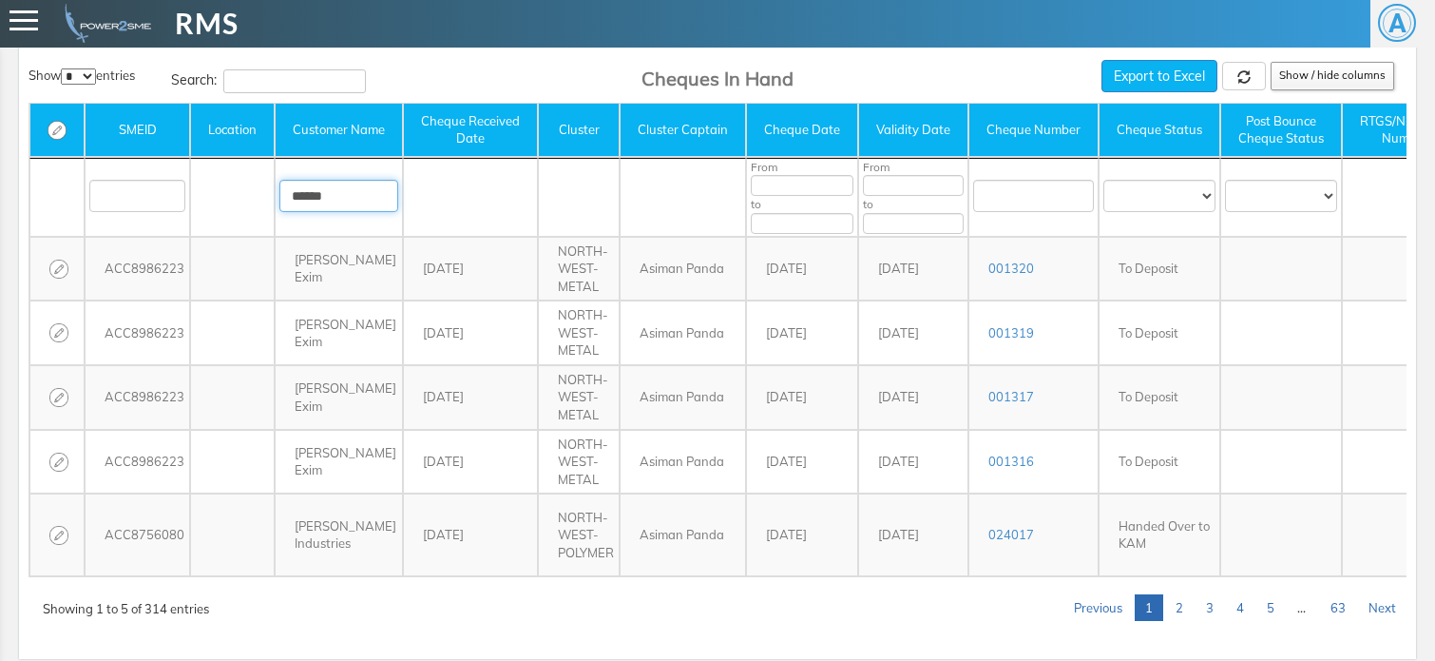 This screenshot has width=1435, height=661. I want to click on th: Cluster: activate to sort column ascending, so click(579, 131).